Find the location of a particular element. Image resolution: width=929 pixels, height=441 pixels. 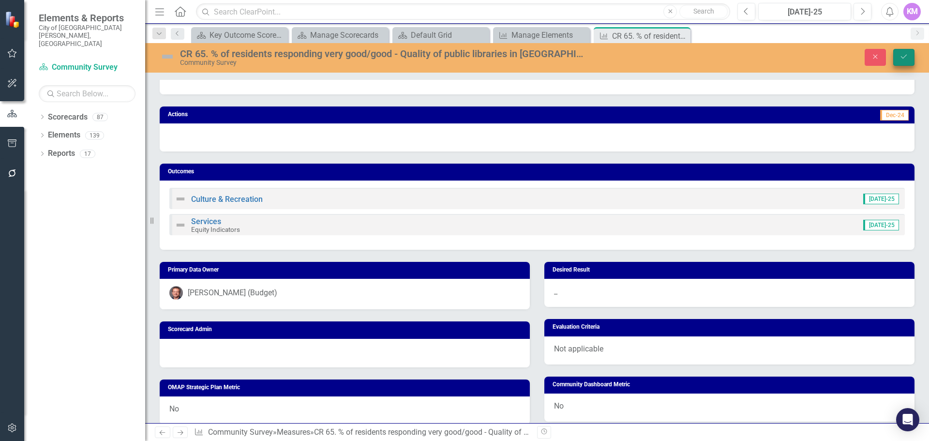

div: Community Survey is located at coordinates (381, 62).